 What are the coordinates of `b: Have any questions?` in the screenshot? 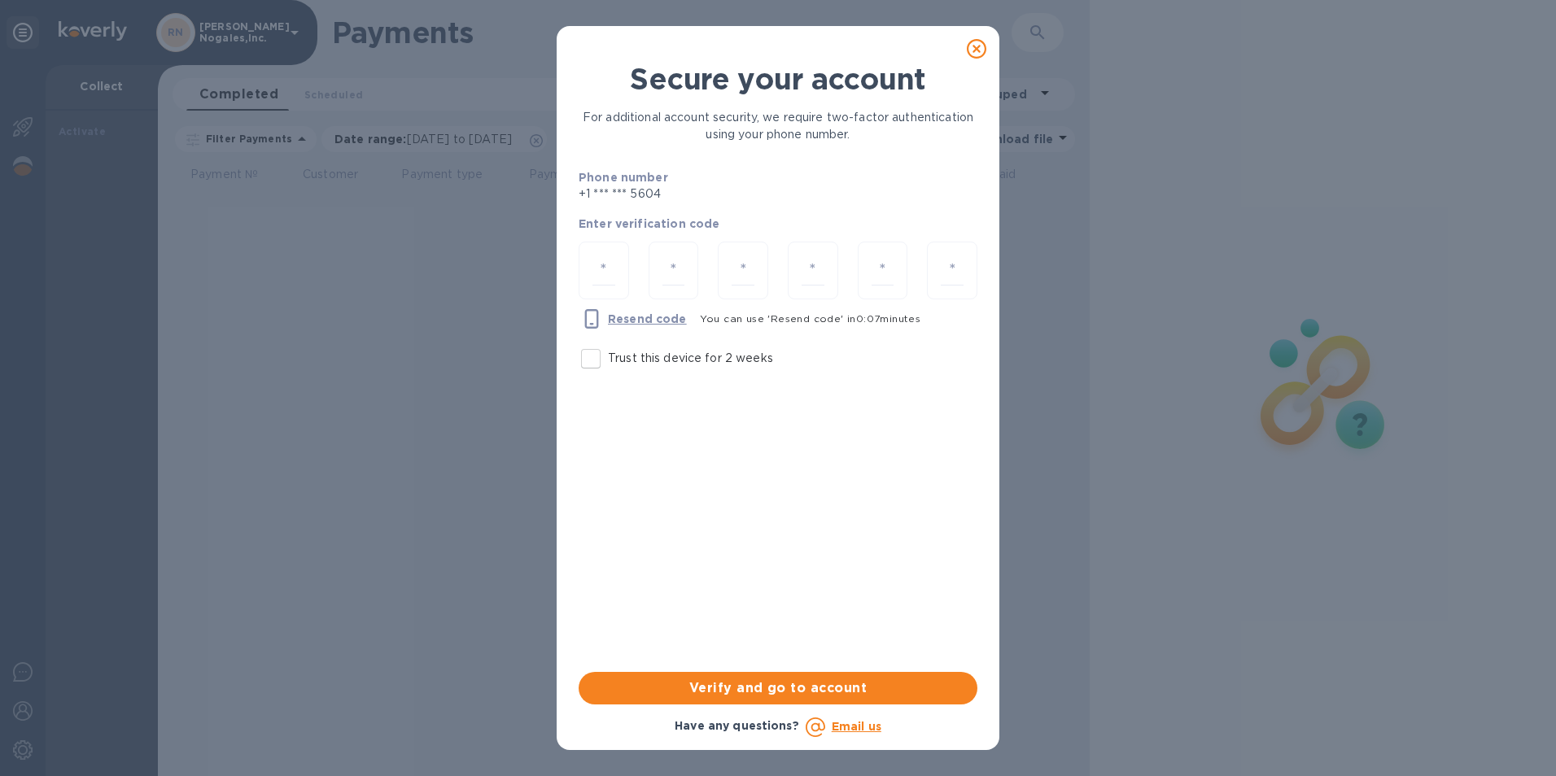 It's located at (736, 726).